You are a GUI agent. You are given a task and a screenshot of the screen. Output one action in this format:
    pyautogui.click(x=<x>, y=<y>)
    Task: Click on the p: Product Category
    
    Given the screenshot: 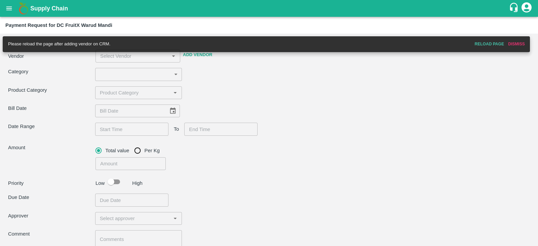 What is the action you would take?
    pyautogui.click(x=51, y=90)
    